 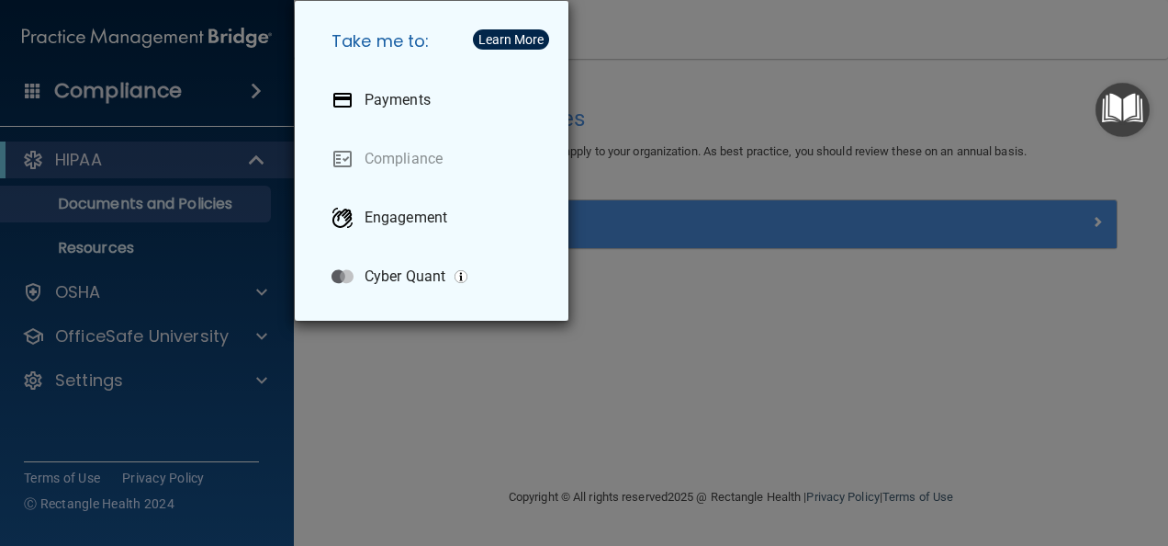 What do you see at coordinates (511, 39) in the screenshot?
I see `div: Learn More` at bounding box center [511, 39].